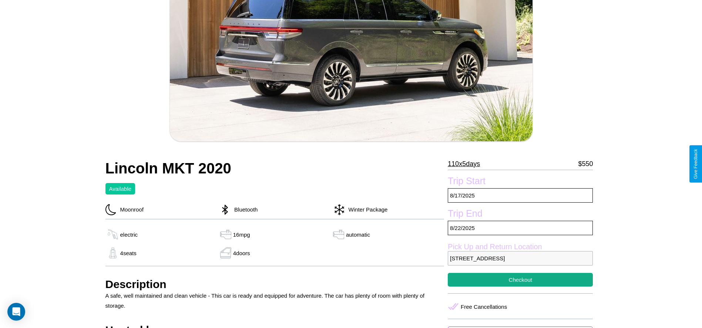  What do you see at coordinates (520, 280) in the screenshot?
I see `button: Checkout` at bounding box center [520, 280].